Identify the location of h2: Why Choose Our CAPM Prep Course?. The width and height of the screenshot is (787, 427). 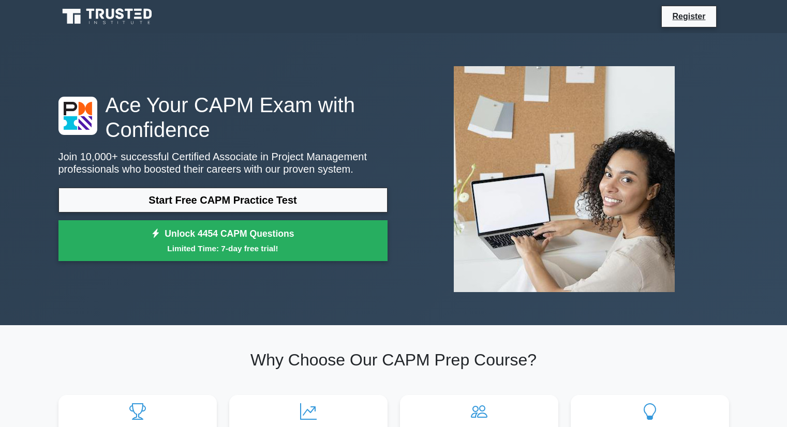
(394, 360).